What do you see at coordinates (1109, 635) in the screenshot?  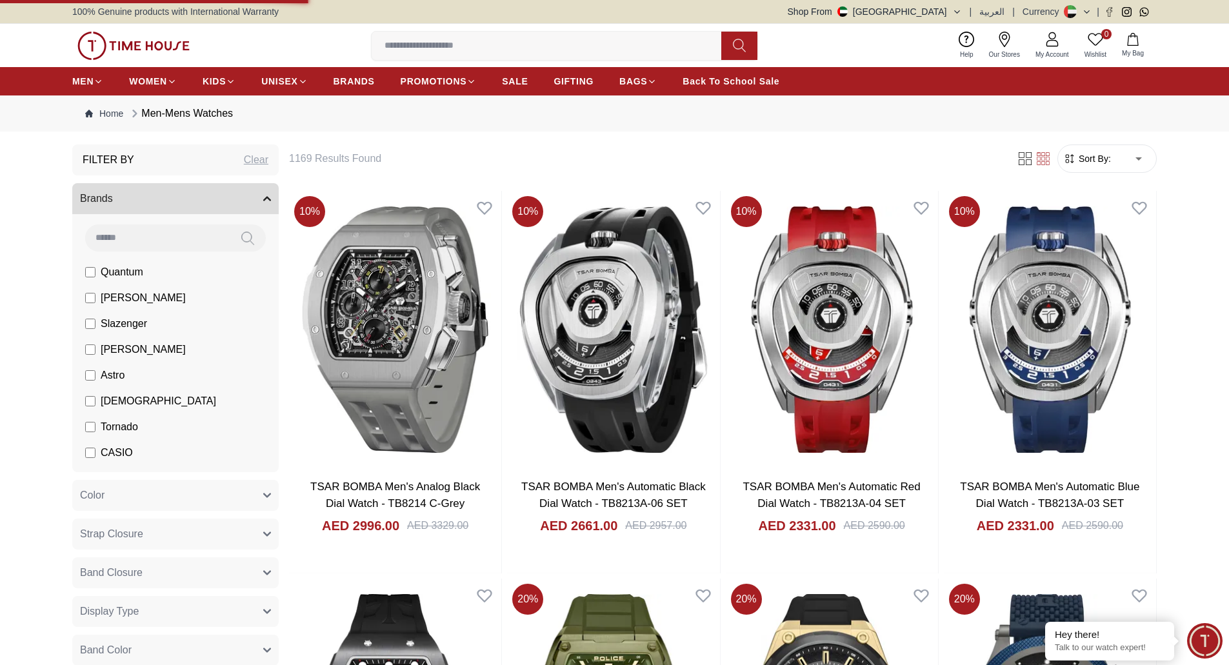 I see `div: Hey there!` at bounding box center [1109, 635].